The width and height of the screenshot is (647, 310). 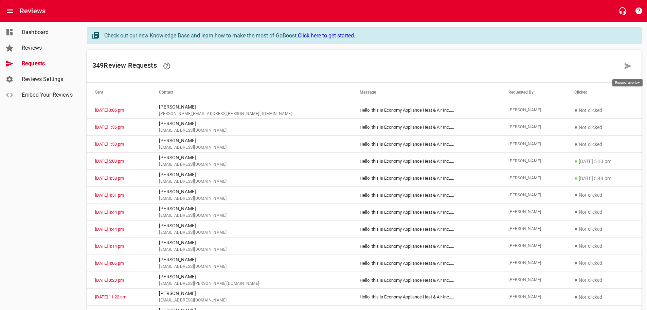 What do you see at coordinates (639, 11) in the screenshot?
I see `button: Support Portal` at bounding box center [639, 11].